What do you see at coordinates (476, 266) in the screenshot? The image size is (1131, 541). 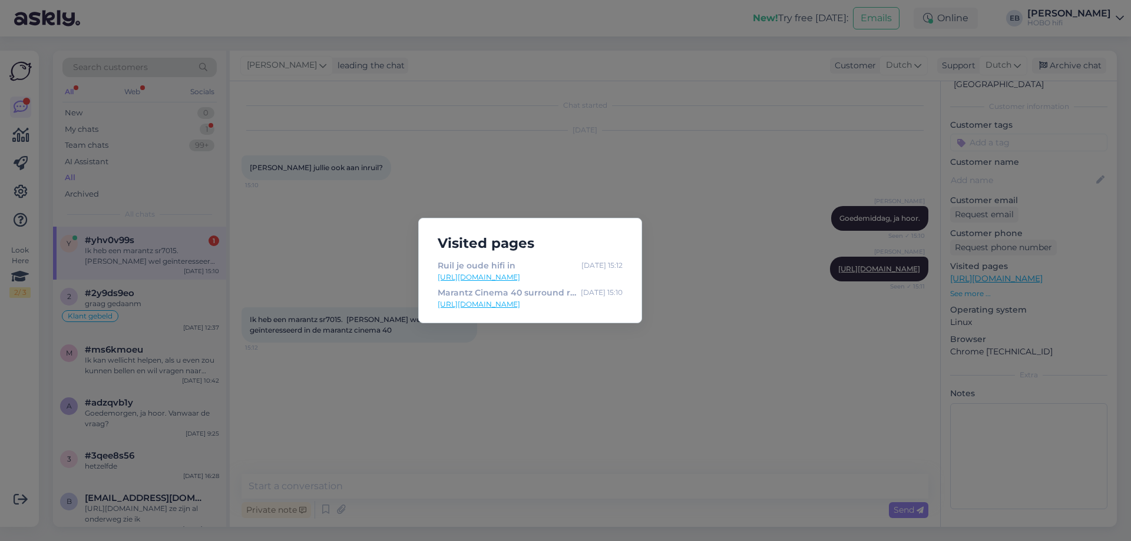 I see `div: Ruil je oude hifi in` at bounding box center [476, 266].